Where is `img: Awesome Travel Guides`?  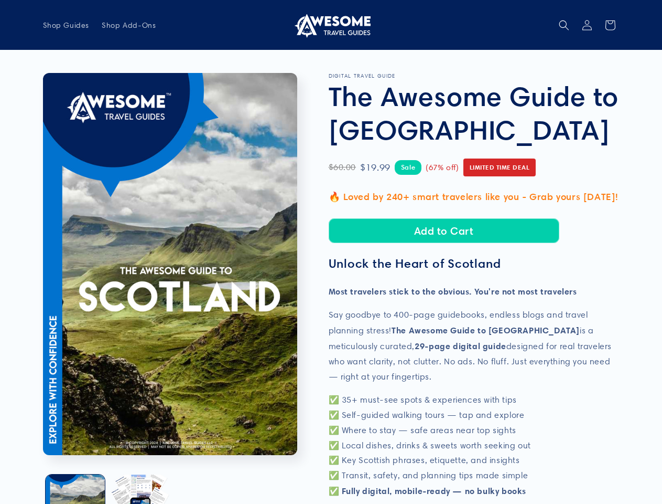 img: Awesome Travel Guides is located at coordinates (332, 25).